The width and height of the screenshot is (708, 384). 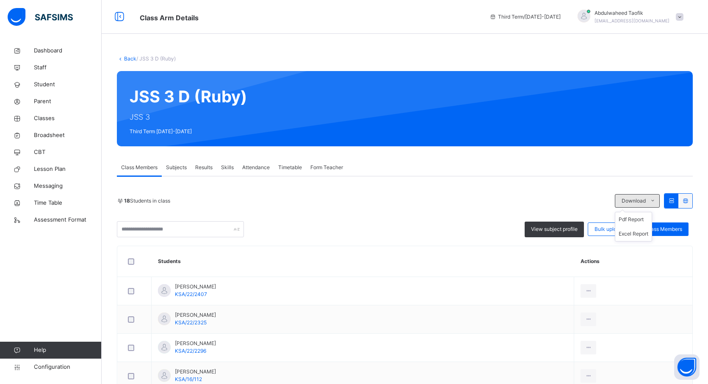 I want to click on span: Attendance, so click(x=256, y=168).